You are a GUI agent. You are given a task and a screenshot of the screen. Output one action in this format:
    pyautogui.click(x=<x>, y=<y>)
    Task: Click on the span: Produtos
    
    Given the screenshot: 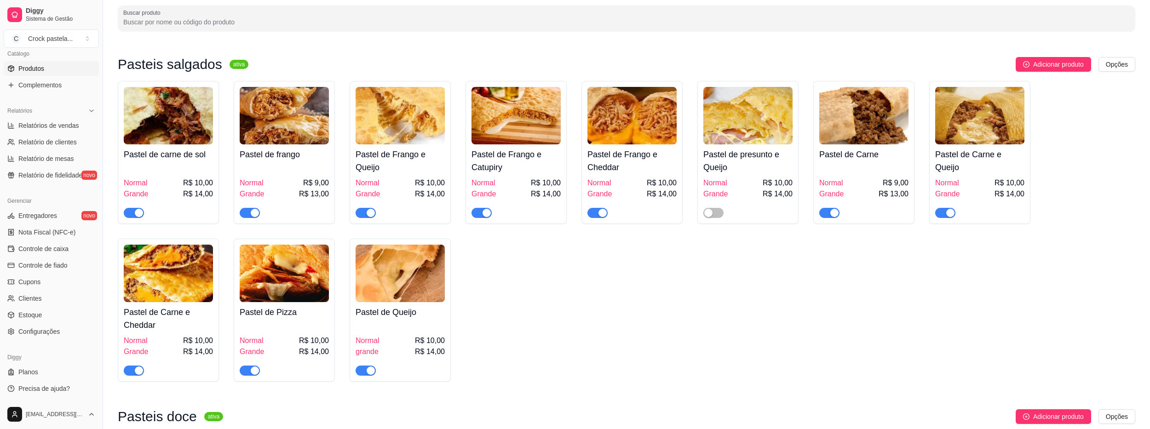 What is the action you would take?
    pyautogui.click(x=31, y=69)
    